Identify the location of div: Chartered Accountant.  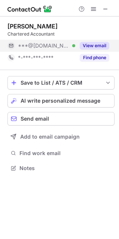
(61, 34).